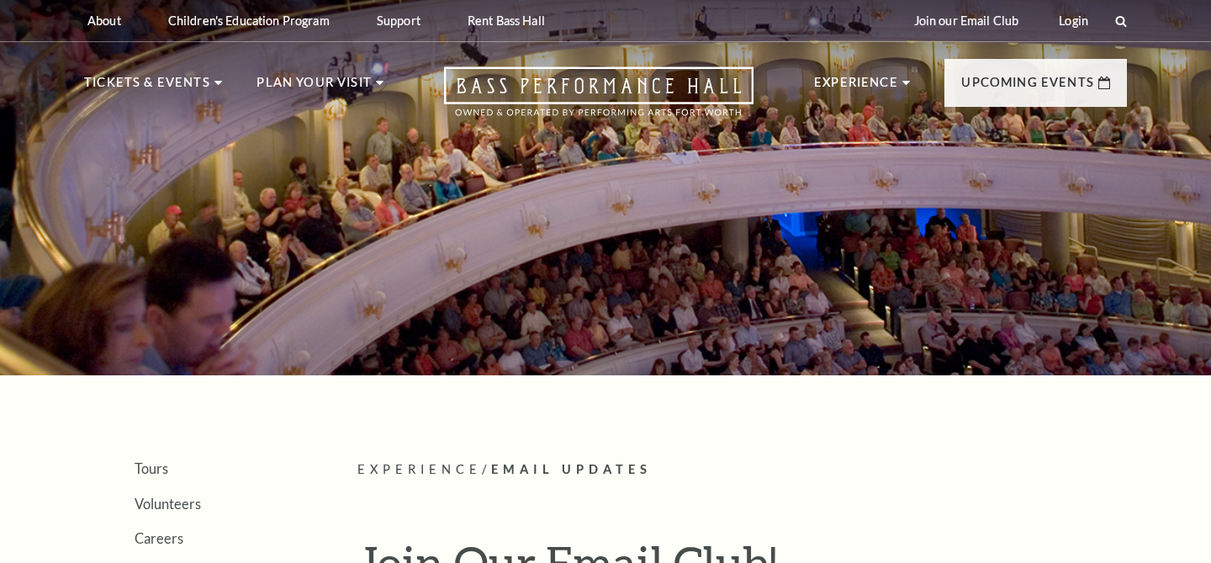  Describe the element at coordinates (571, 468) in the screenshot. I see `span: Email Updates` at that location.